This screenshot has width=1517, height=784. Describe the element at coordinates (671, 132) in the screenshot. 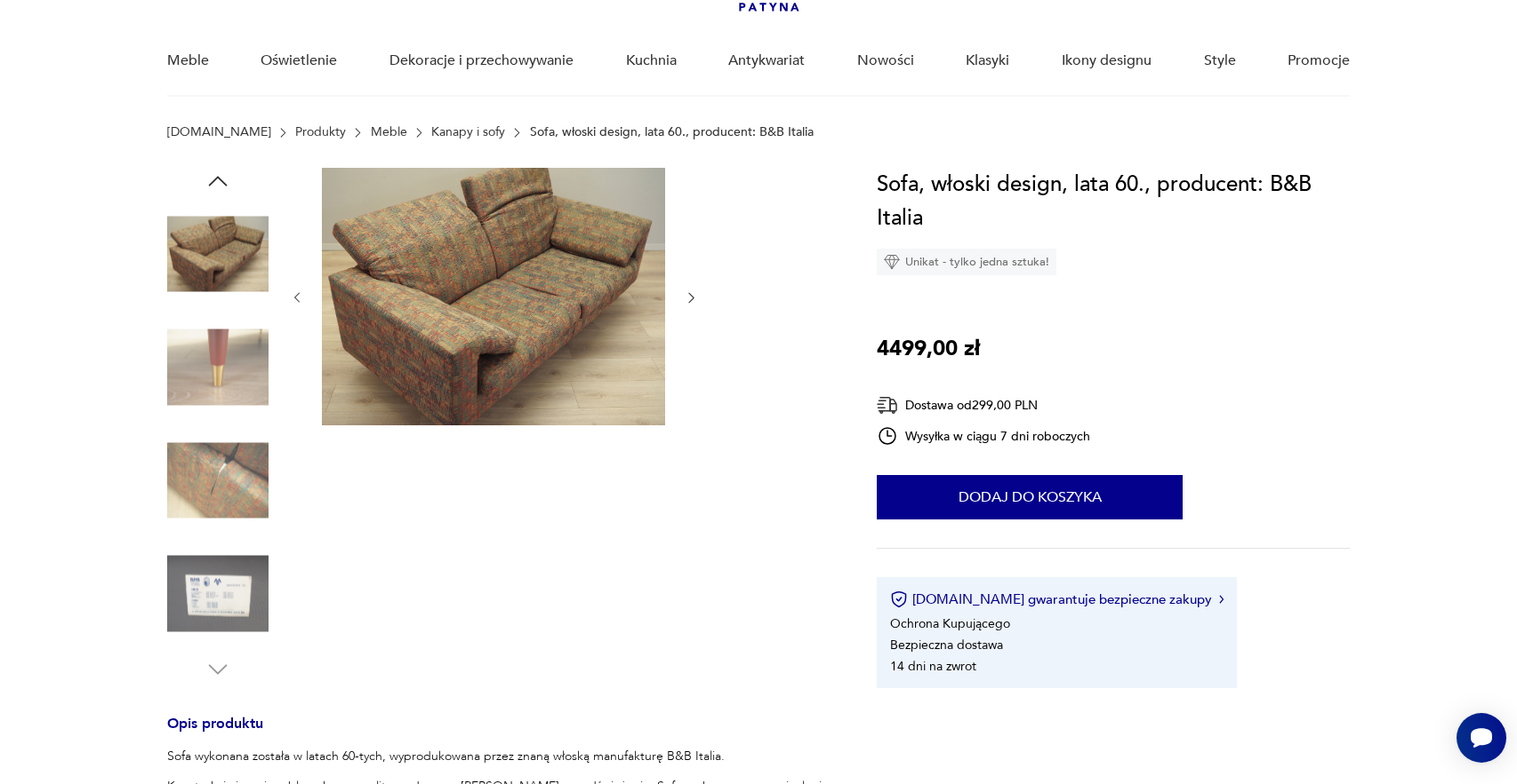

I see `p: Sofa, włoski design, lata 60., producent: B&B Italia` at that location.